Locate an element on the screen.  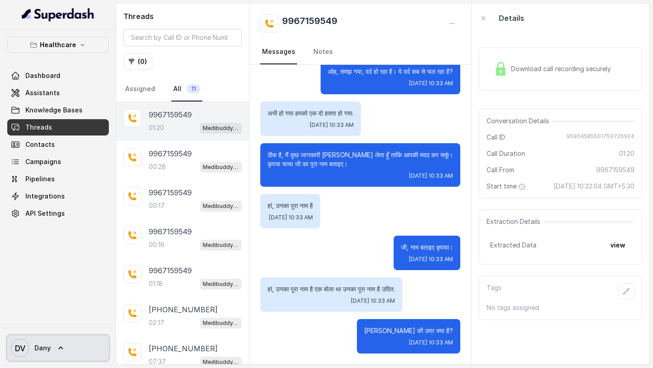
a: All11 is located at coordinates (187, 89).